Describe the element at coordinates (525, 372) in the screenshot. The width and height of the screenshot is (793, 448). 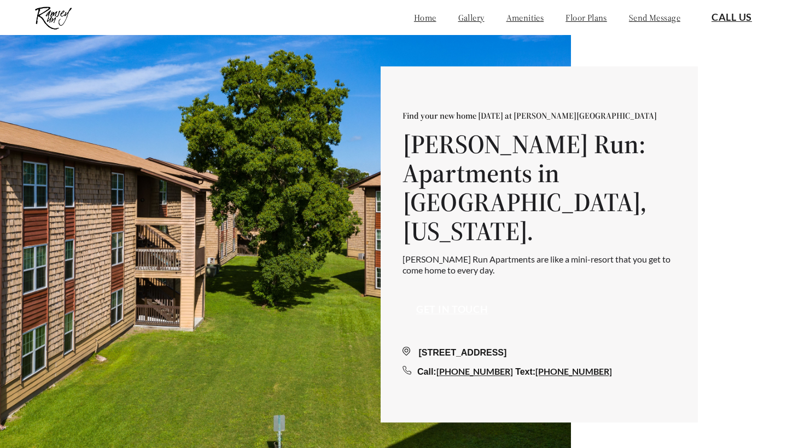
I see `span: Text:` at that location.